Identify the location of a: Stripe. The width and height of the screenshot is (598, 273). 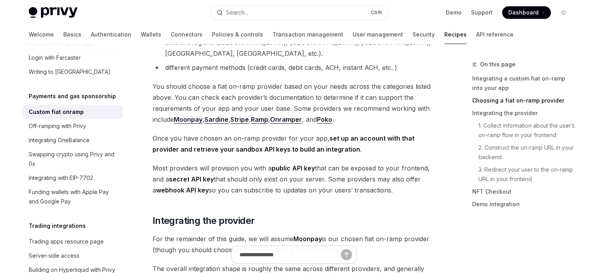
(240, 120).